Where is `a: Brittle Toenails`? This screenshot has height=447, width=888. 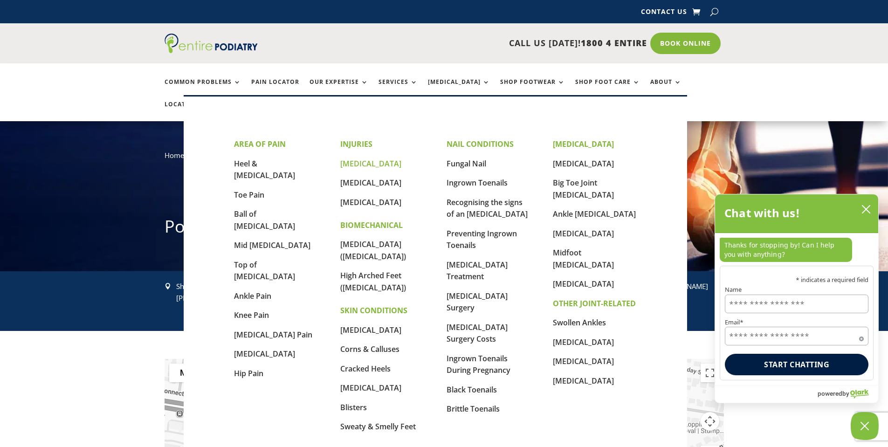 a: Brittle Toenails is located at coordinates (473, 409).